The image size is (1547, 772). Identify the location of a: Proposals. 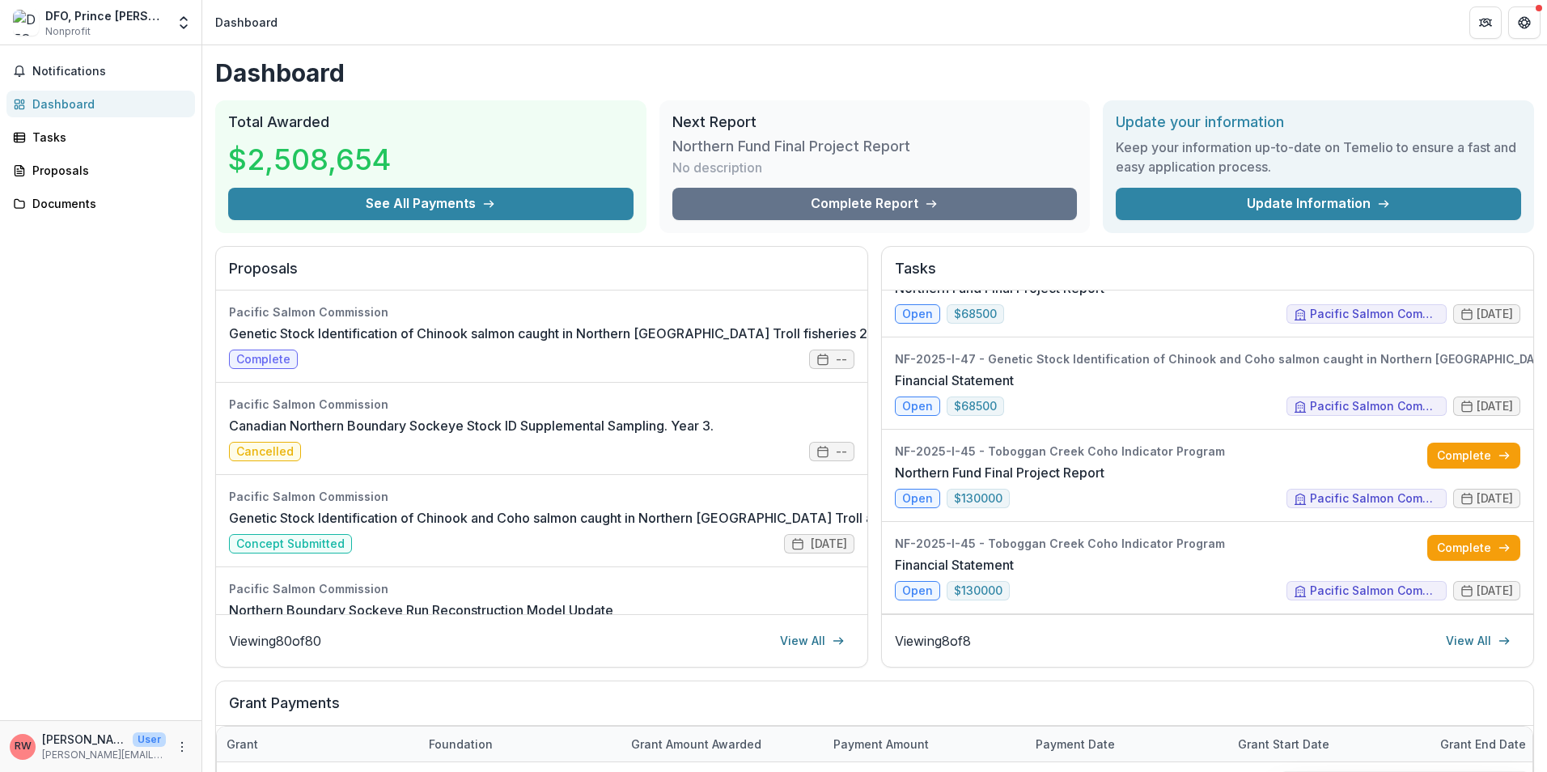
(100, 170).